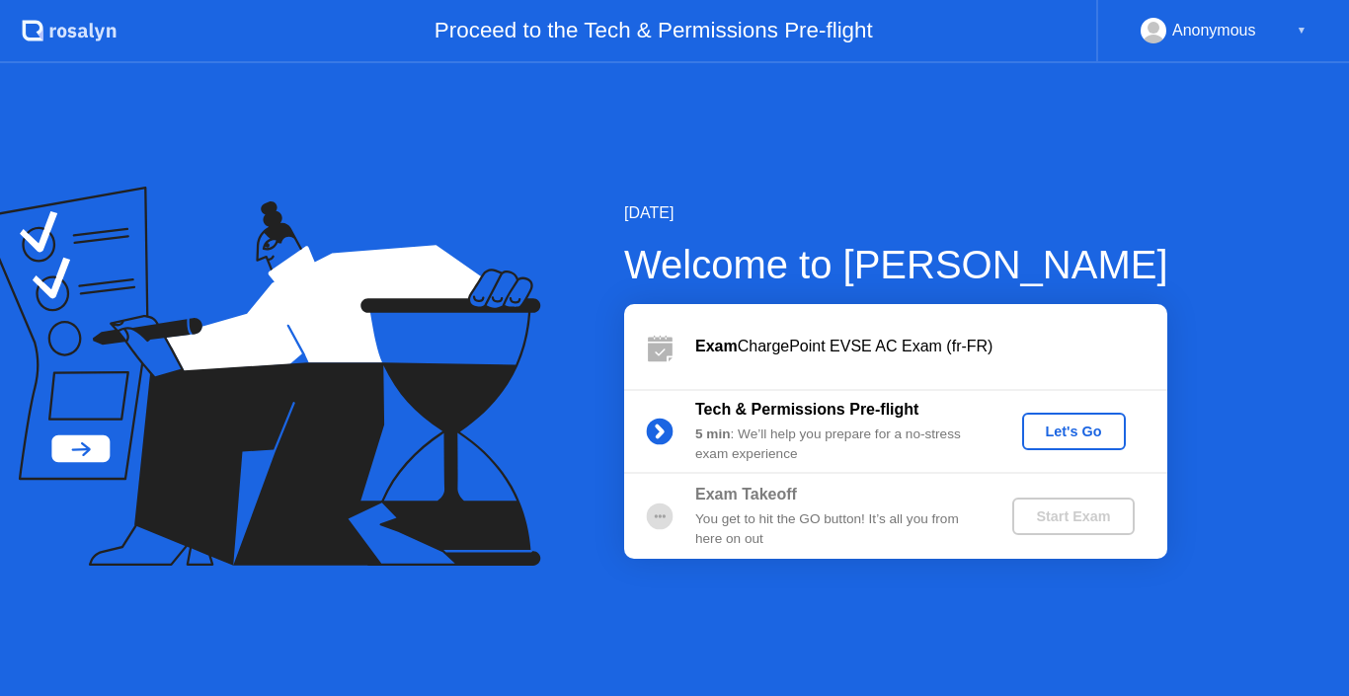 The width and height of the screenshot is (1349, 696). Describe the element at coordinates (1074, 432) in the screenshot. I see `button: Let's Go` at that location.